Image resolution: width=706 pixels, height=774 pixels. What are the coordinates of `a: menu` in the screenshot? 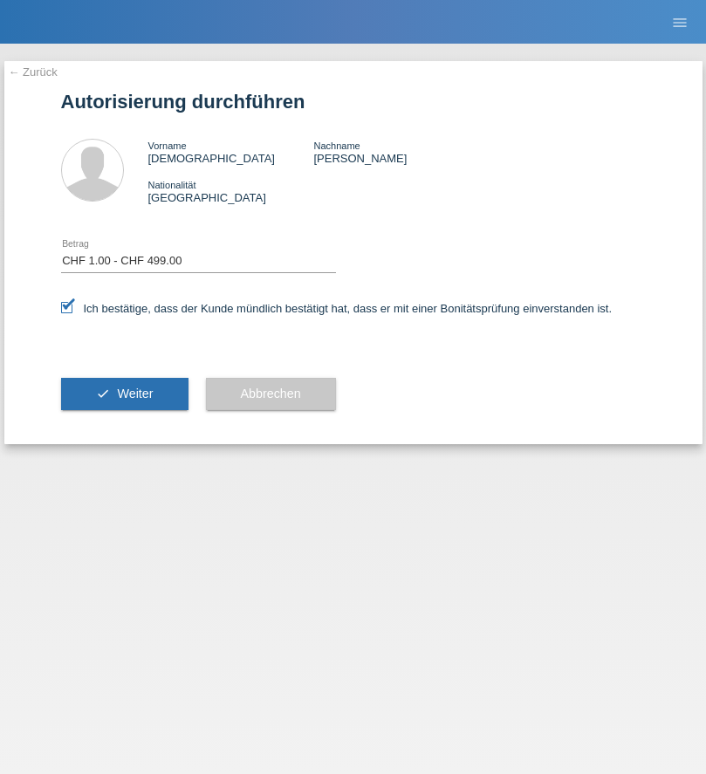 It's located at (680, 22).